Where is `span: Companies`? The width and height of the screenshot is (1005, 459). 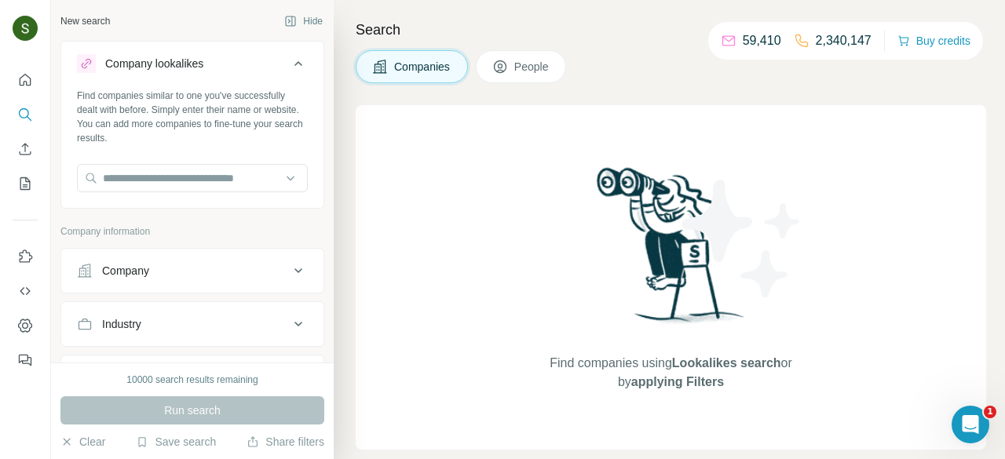
span: Companies is located at coordinates (422, 67).